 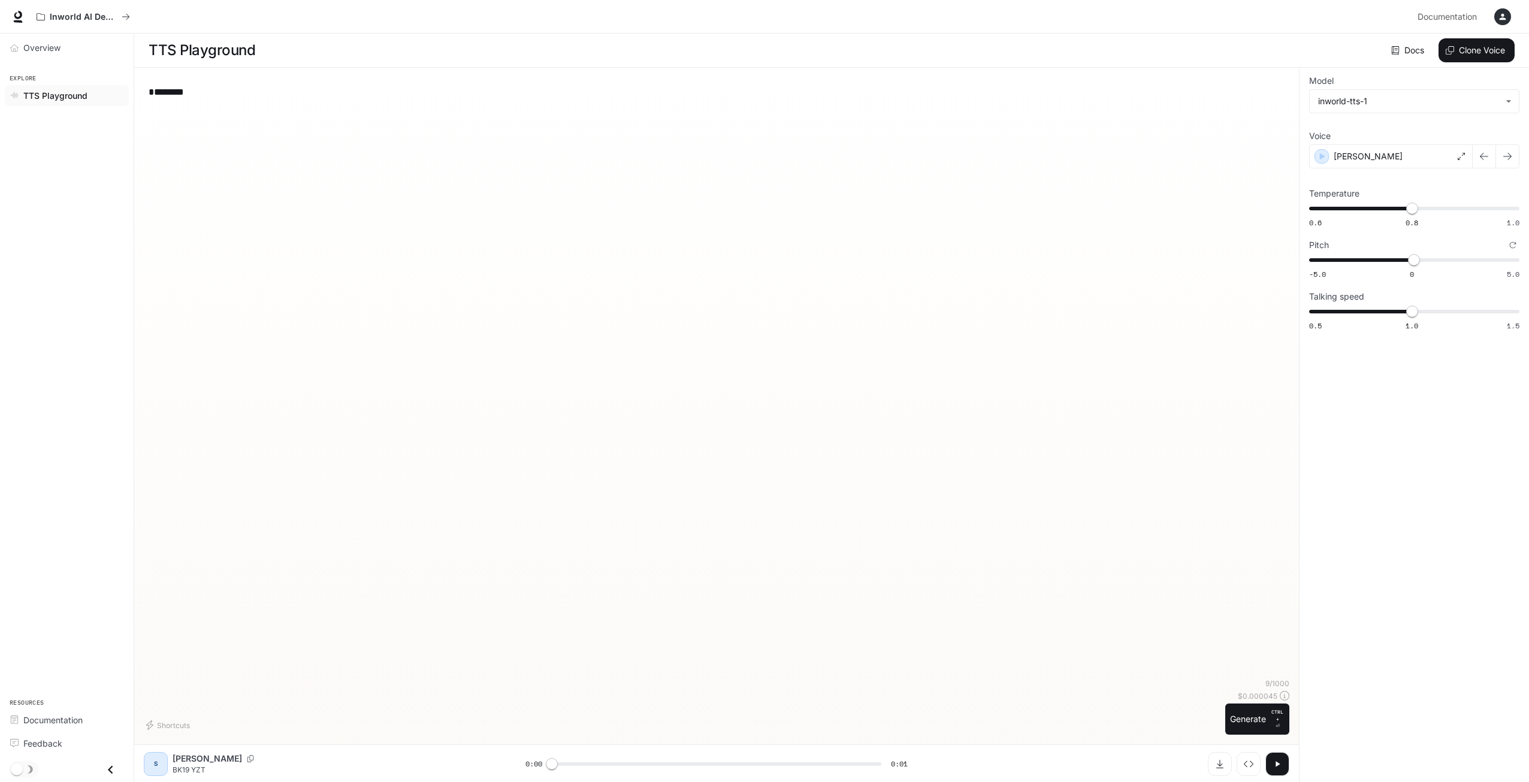 What do you see at coordinates (899, 764) in the screenshot?
I see `span: 0:01` at bounding box center [899, 764].